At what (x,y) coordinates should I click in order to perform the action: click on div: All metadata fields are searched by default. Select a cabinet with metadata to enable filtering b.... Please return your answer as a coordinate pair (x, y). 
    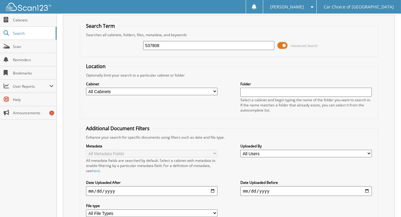
    Looking at the image, I should click on (152, 165).